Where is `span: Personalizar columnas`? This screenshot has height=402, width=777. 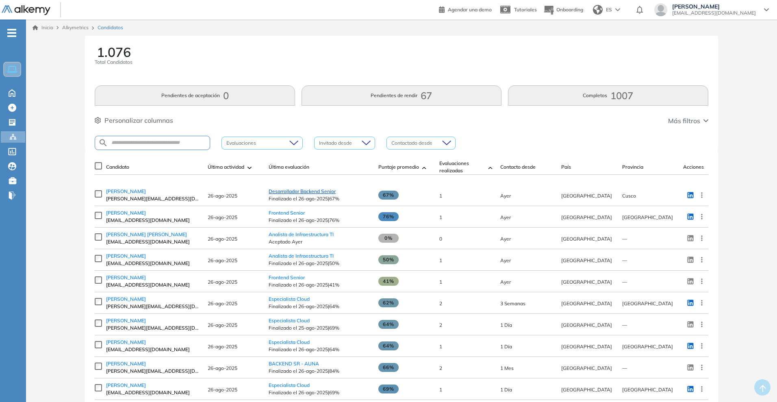 span: Personalizar columnas is located at coordinates (139, 120).